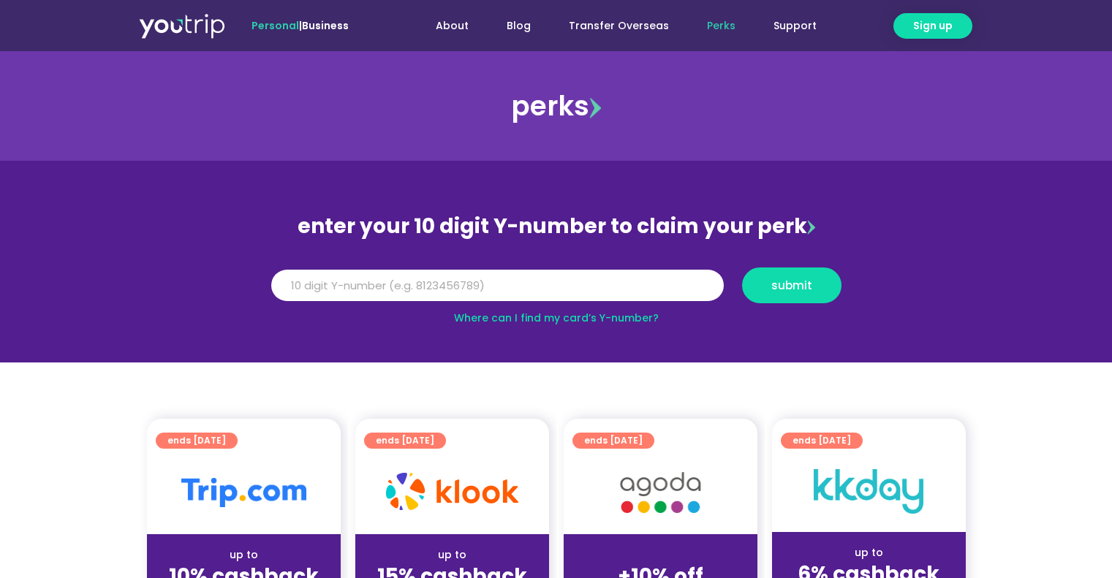 The height and width of the screenshot is (578, 1112). What do you see at coordinates (792, 285) in the screenshot?
I see `button: submit` at bounding box center [792, 285].